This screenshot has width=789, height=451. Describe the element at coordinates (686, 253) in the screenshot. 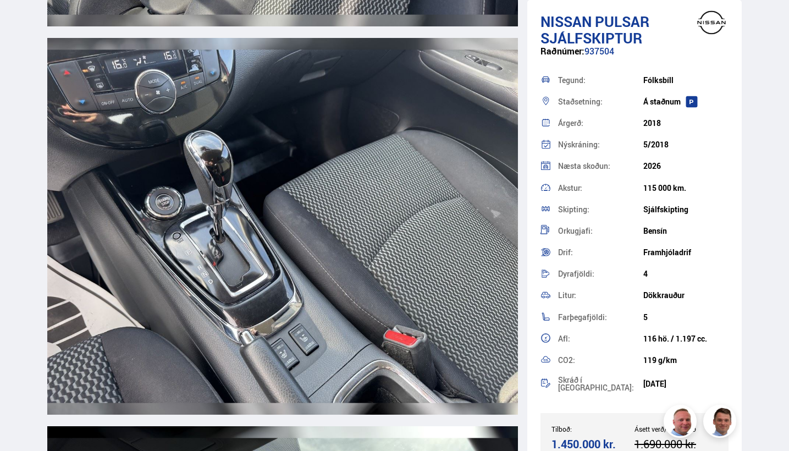

I see `div: Framhjóladrif` at that location.